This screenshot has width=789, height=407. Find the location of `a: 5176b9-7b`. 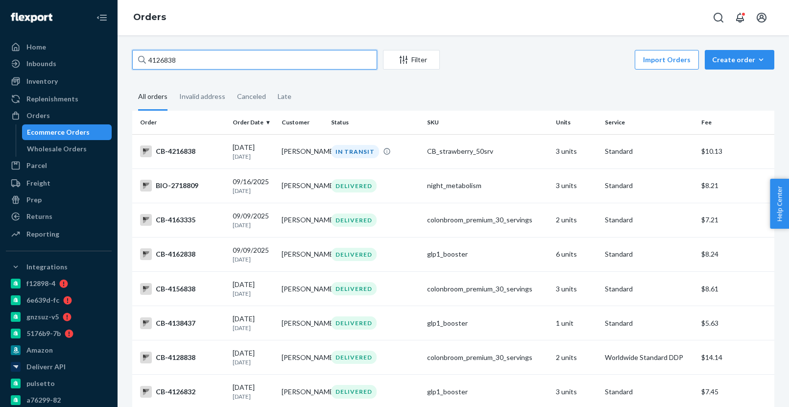

a: 5176b9-7b is located at coordinates (59, 333).